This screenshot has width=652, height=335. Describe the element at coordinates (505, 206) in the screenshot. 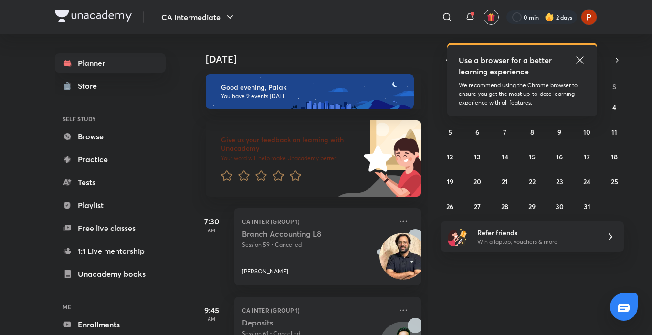

I see `abbr: October 28, 2025` at that location.